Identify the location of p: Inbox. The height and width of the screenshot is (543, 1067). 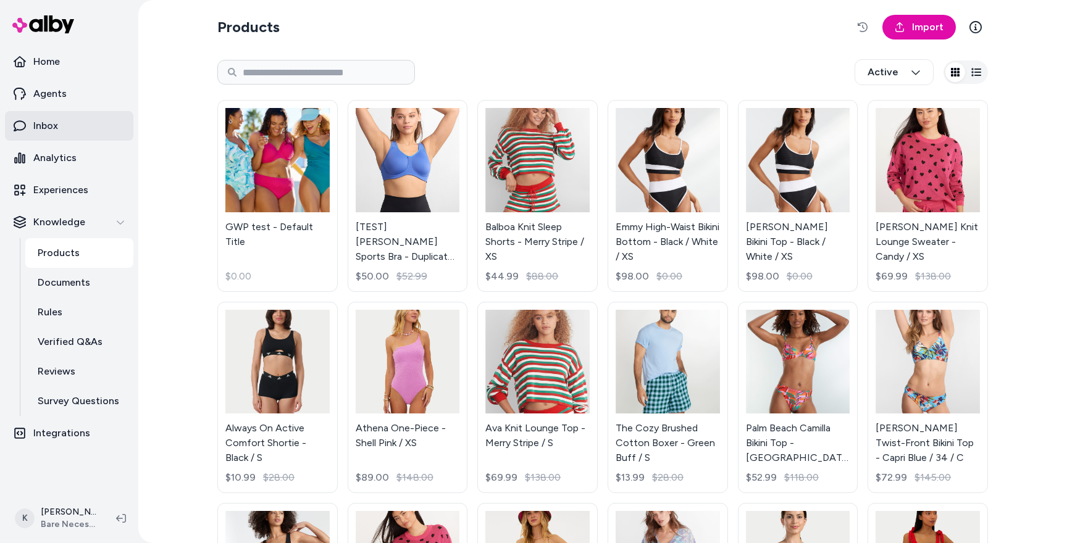
(46, 126).